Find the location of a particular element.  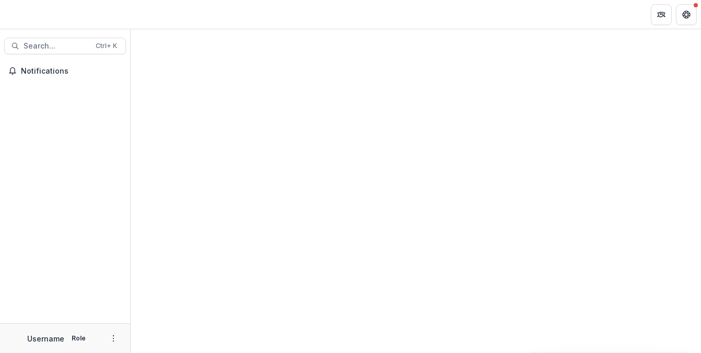

span: Notifications is located at coordinates (71, 71).